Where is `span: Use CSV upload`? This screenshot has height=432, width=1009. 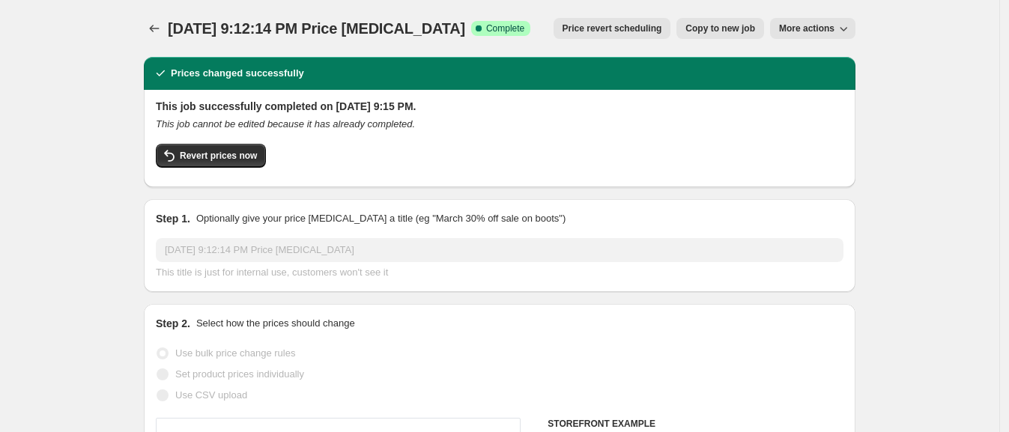
span: Use CSV upload is located at coordinates (211, 395).